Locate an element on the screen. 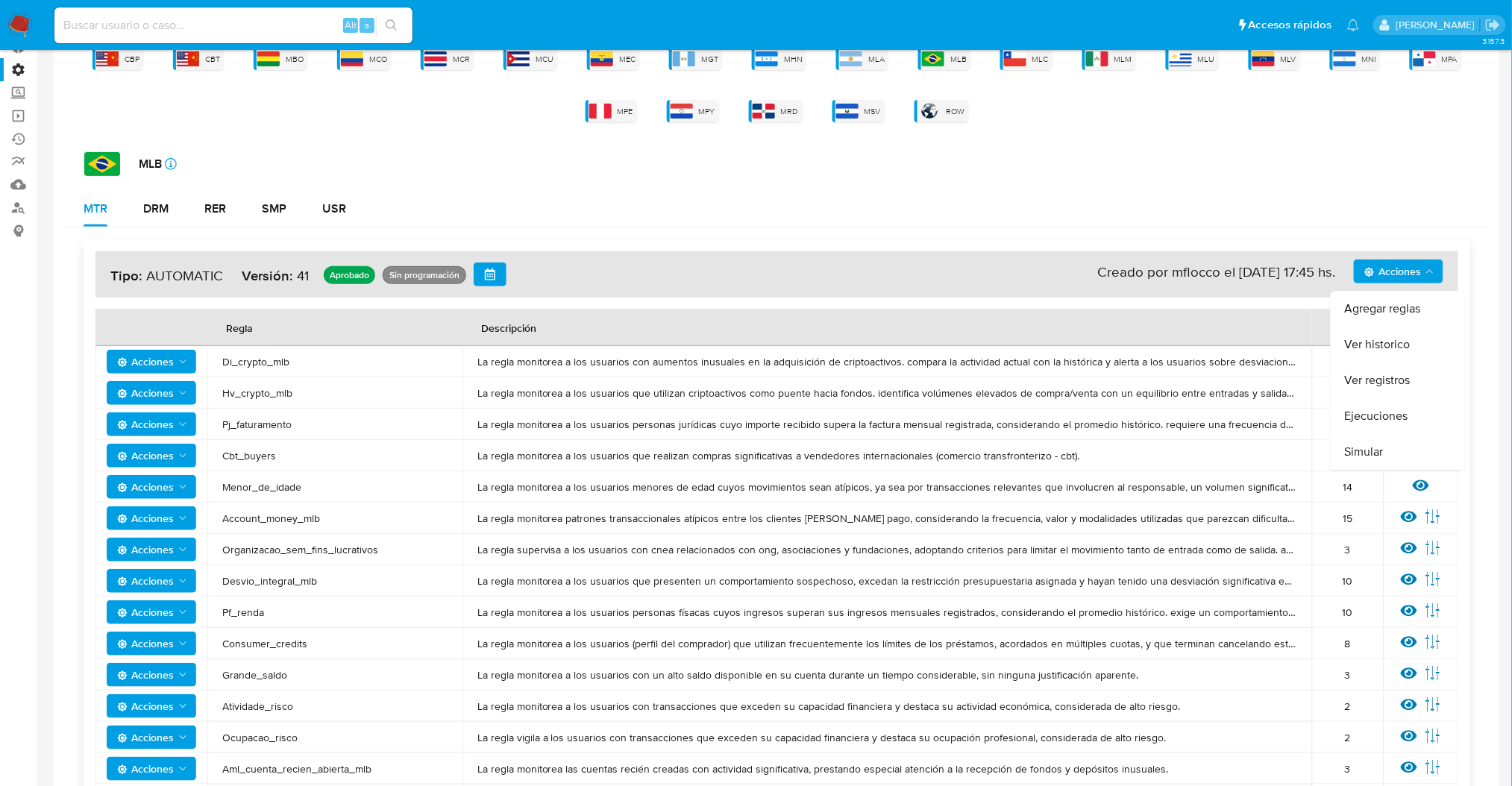 This screenshot has height=786, width=1512. p: santiago.sgreco@mercadolibre.com is located at coordinates (1437, 25).